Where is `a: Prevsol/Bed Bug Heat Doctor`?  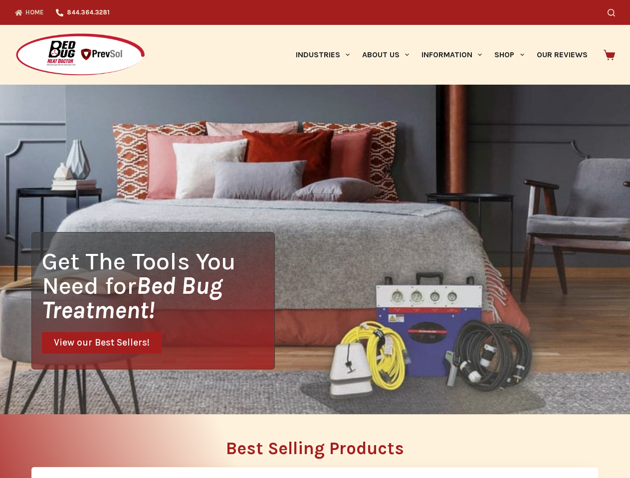
a: Prevsol/Bed Bug Heat Doctor is located at coordinates (80, 55).